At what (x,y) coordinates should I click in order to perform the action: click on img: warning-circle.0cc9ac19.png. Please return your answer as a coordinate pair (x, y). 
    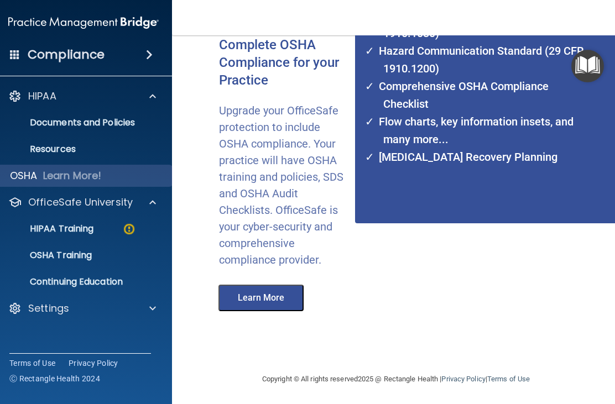
    Looking at the image, I should click on (129, 229).